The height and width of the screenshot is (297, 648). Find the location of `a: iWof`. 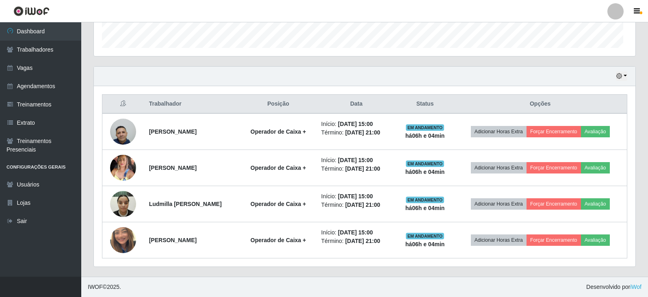

a: iWof is located at coordinates (636, 287).